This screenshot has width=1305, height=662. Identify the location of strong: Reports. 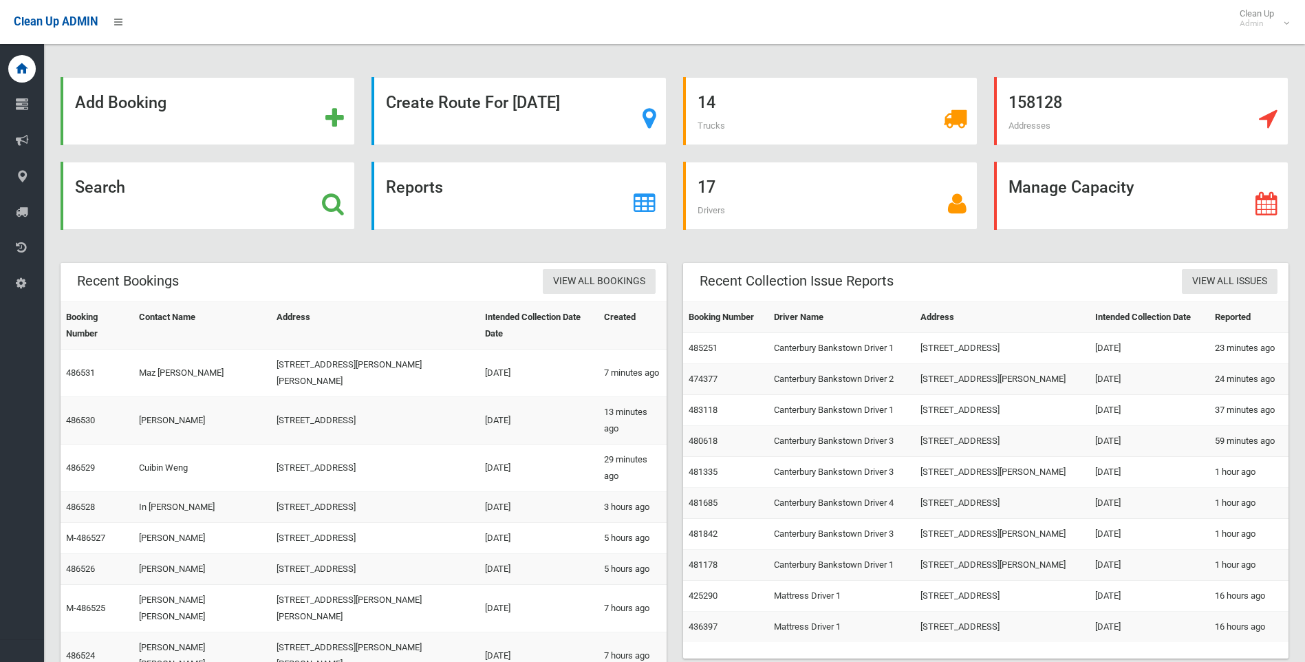
(414, 187).